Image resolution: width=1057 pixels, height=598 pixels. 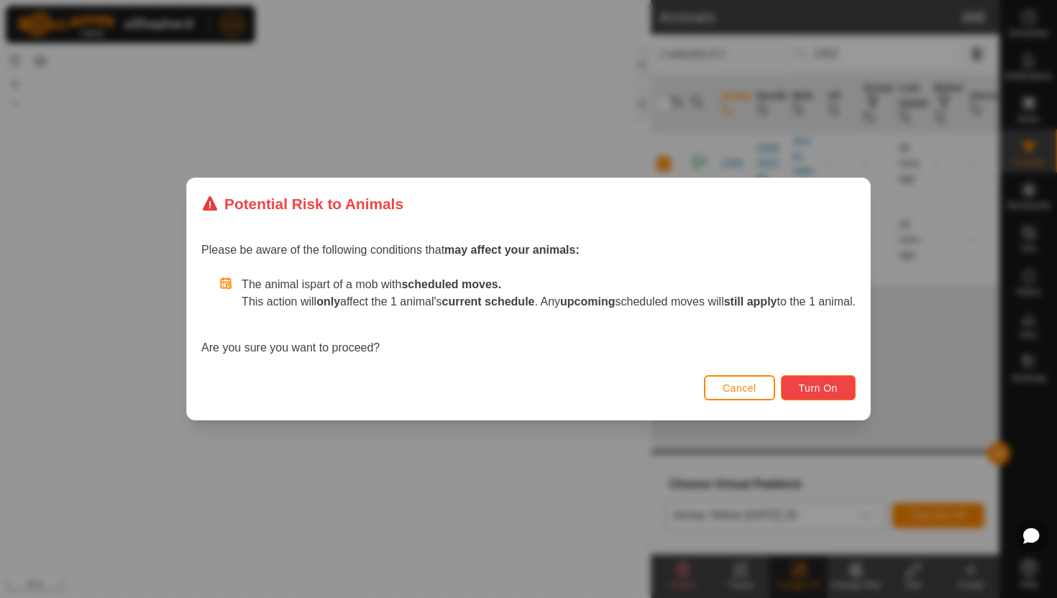 I want to click on strong: upcoming, so click(x=588, y=301).